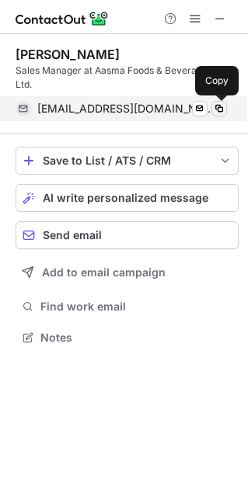 The height and width of the screenshot is (496, 248). Describe the element at coordinates (127, 198) in the screenshot. I see `button: AI write personalized message` at that location.